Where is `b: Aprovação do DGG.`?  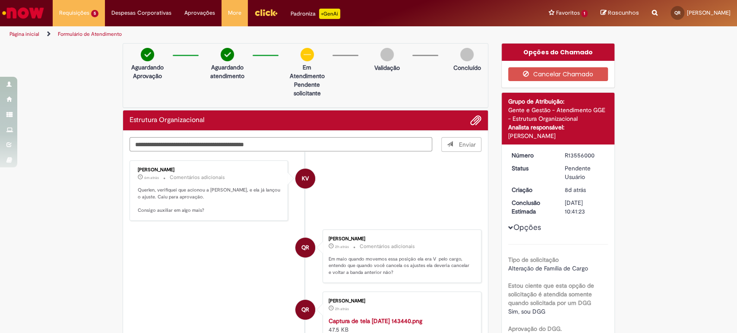
b: Aprovação do DGG. is located at coordinates (535, 329).